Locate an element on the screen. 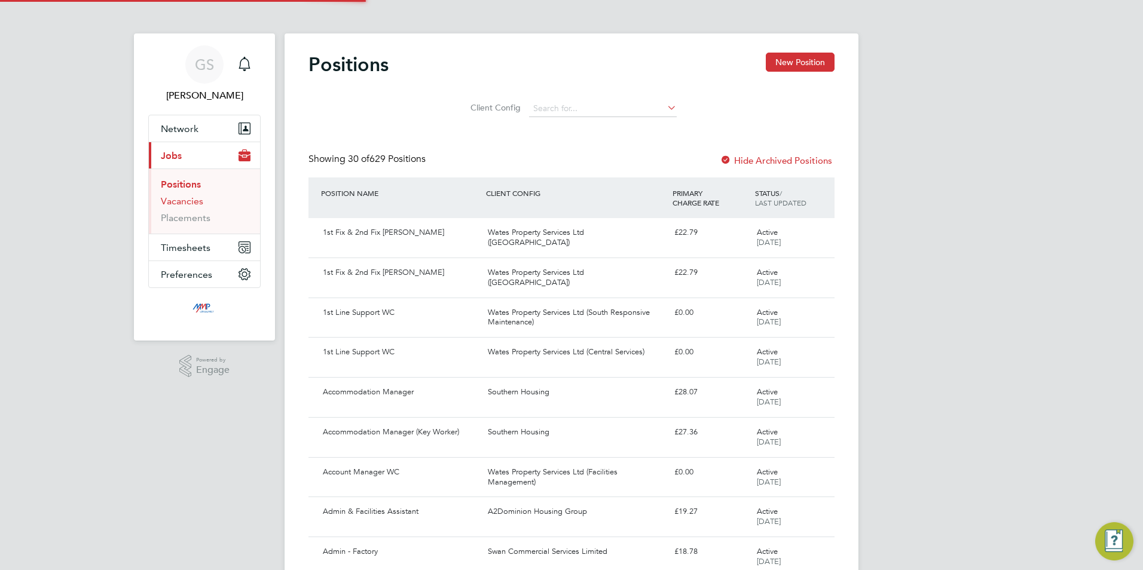  nav: Main navigation is located at coordinates (204, 187).